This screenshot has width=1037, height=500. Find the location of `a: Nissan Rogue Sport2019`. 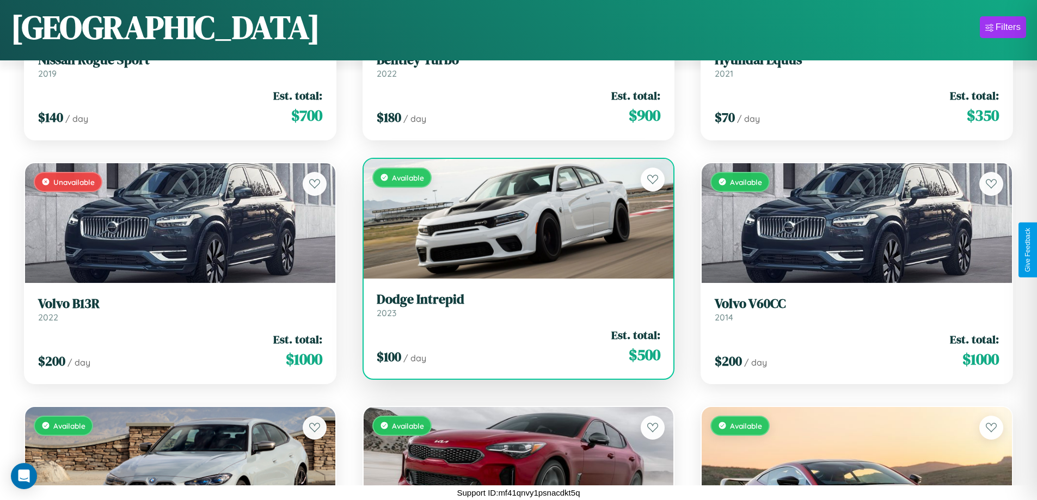

a: Nissan Rogue Sport2019 is located at coordinates (180, 65).